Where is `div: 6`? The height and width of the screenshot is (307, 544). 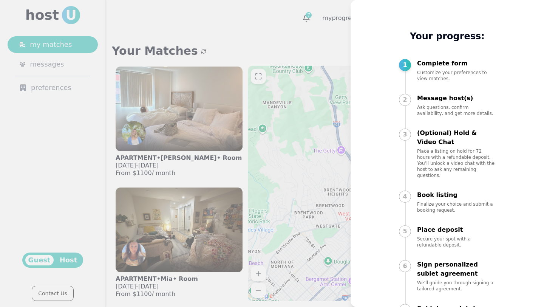 div: 6 is located at coordinates (405, 266).